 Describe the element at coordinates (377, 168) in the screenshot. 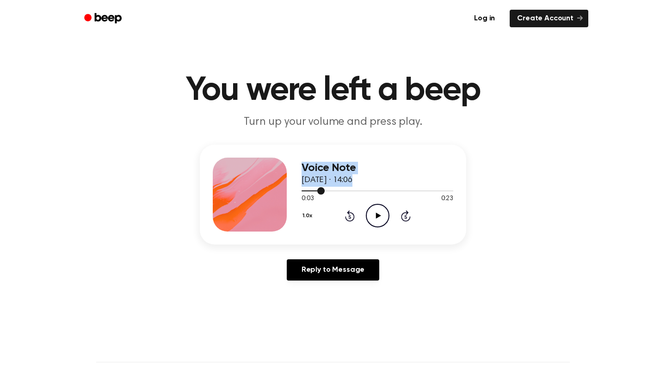

I see `h3: Voice Note` at that location.